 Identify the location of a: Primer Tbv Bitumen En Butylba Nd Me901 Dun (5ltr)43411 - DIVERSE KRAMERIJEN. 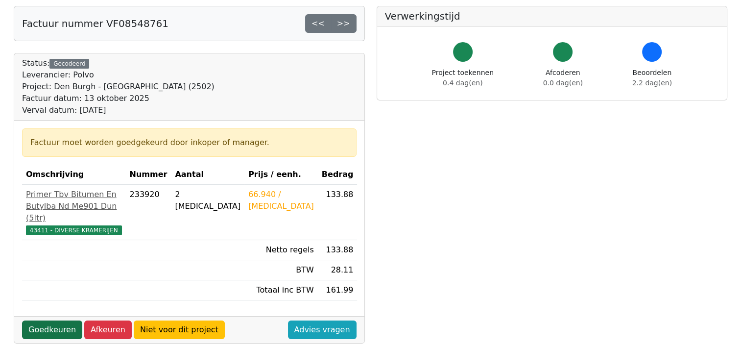
(74, 212).